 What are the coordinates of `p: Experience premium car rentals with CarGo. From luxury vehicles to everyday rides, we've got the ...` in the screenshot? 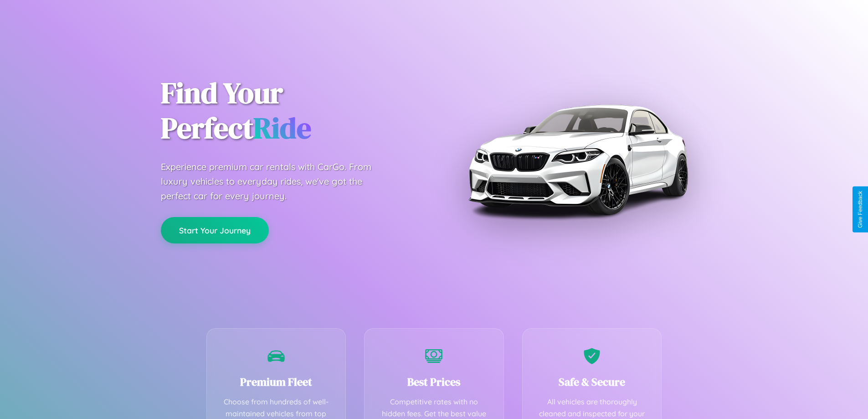 It's located at (275, 181).